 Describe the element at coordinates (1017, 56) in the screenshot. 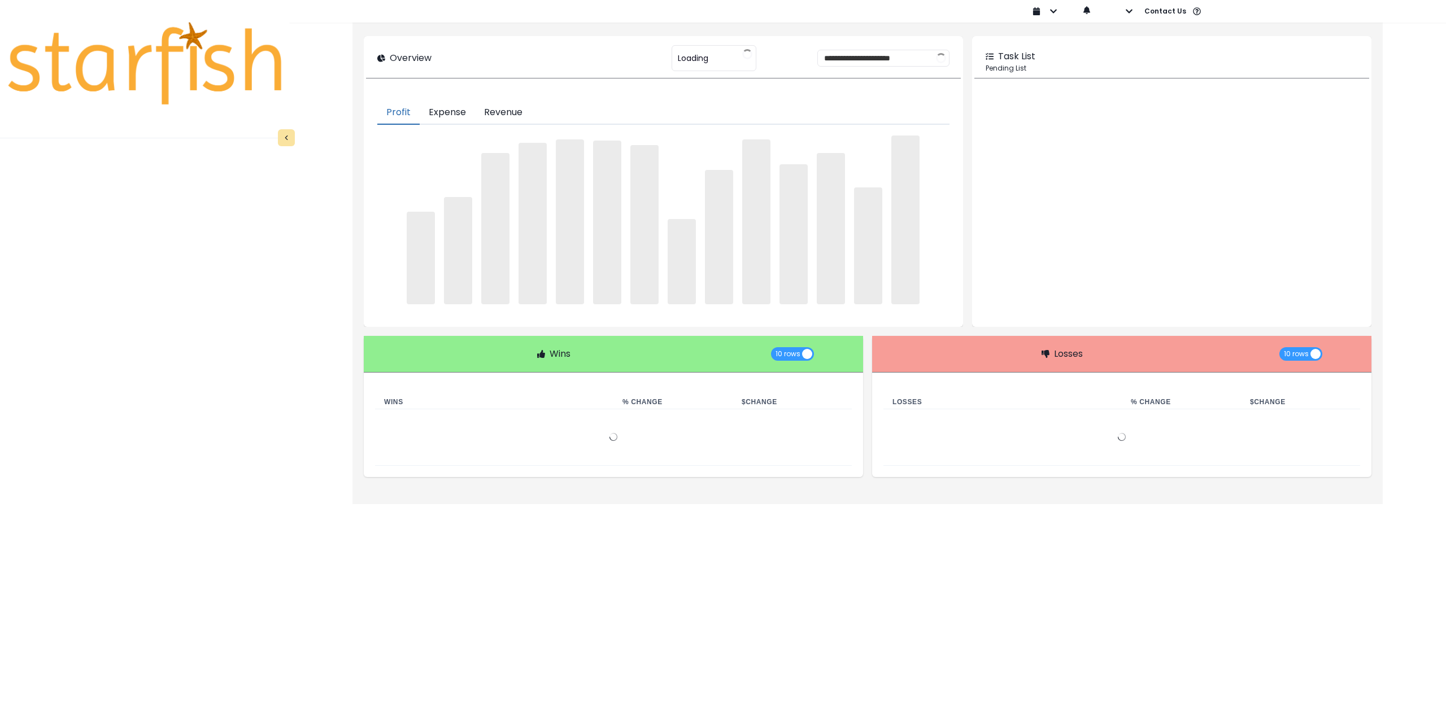

I see `p: Task List` at that location.